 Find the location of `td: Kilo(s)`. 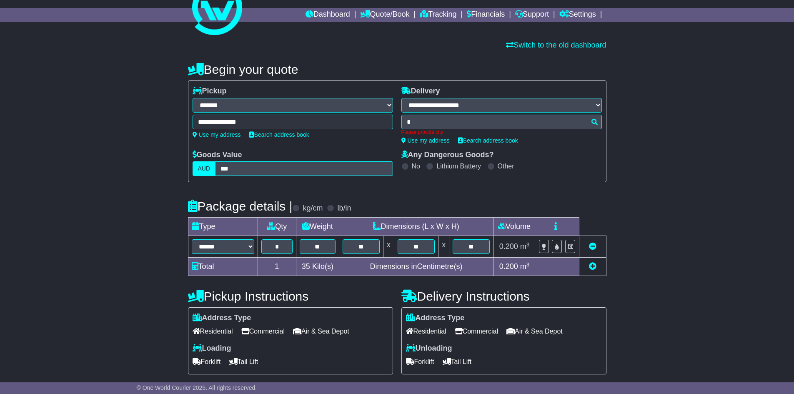

td: Kilo(s) is located at coordinates (318, 267).